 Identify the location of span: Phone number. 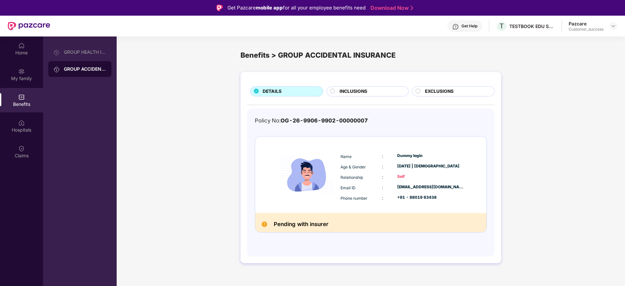
(354, 198).